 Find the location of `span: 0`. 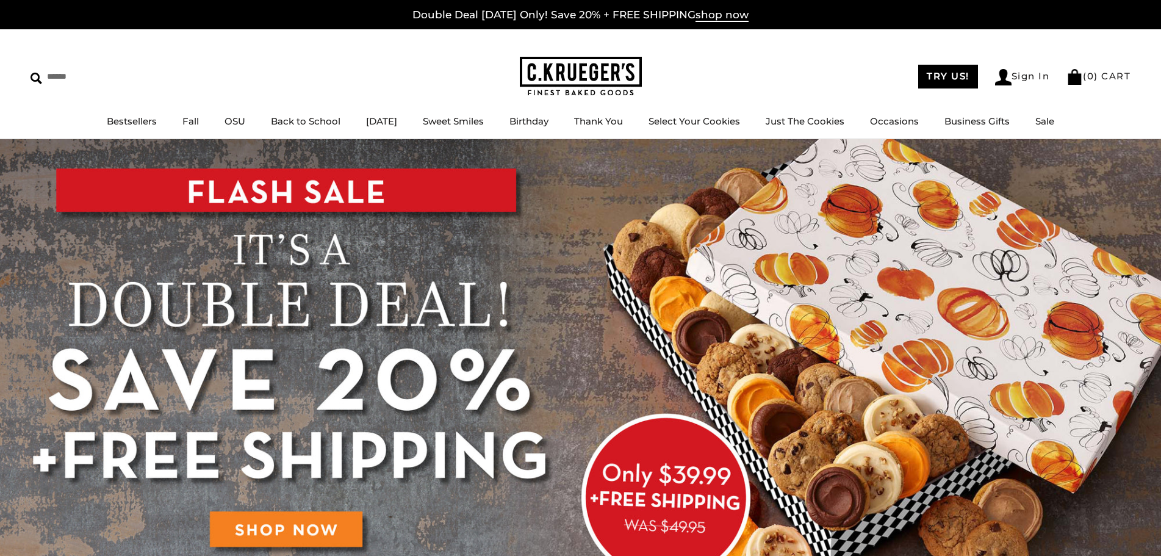

span: 0 is located at coordinates (1091, 76).